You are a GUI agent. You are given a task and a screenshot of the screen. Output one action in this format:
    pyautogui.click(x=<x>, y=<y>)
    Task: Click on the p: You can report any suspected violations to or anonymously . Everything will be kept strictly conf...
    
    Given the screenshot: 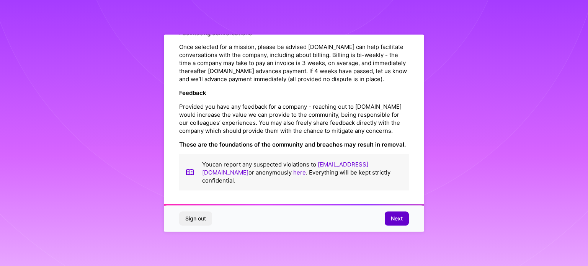 What is the action you would take?
    pyautogui.click(x=302, y=172)
    